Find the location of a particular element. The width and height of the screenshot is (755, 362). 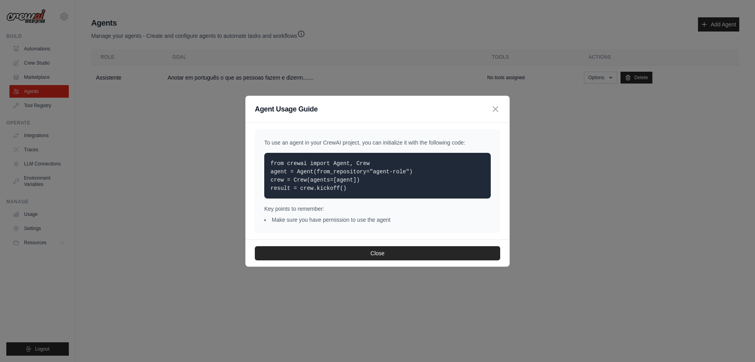

p: To use an agent in your CrewAI project, you can initialize it with the following code: is located at coordinates (378, 142).